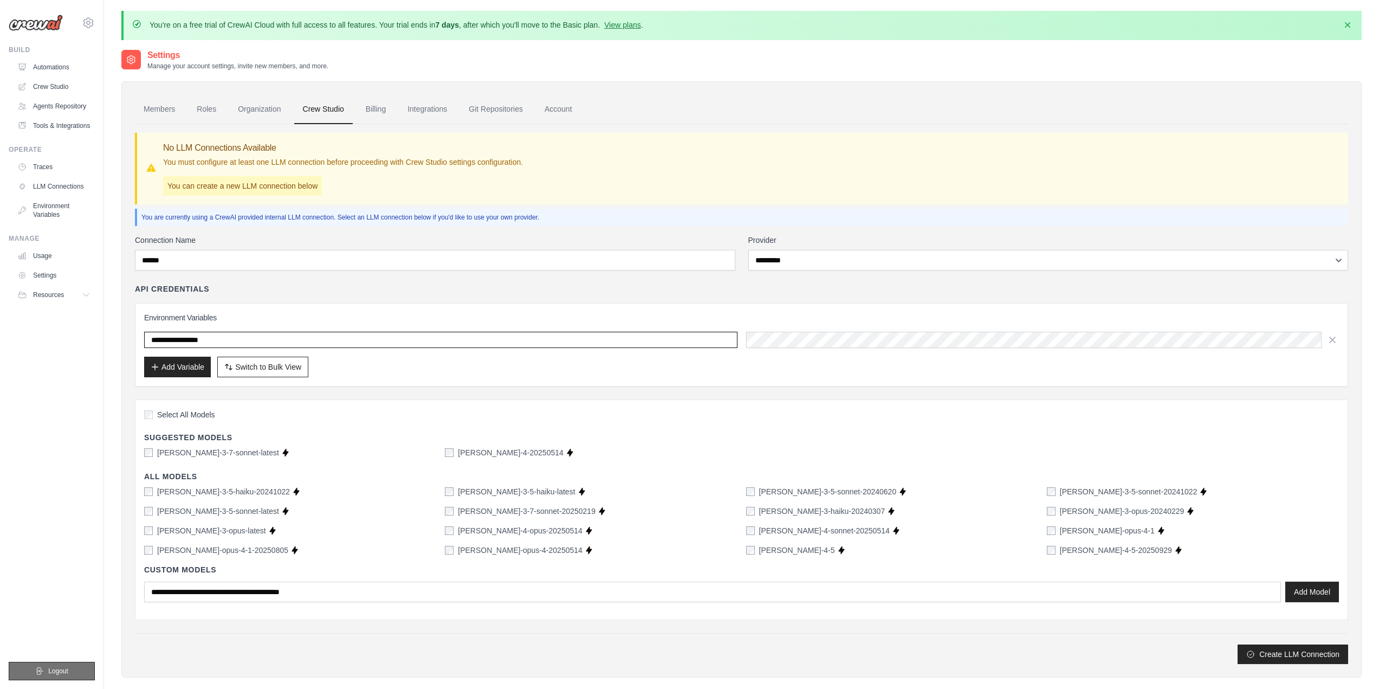  I want to click on a: Roles, so click(206, 109).